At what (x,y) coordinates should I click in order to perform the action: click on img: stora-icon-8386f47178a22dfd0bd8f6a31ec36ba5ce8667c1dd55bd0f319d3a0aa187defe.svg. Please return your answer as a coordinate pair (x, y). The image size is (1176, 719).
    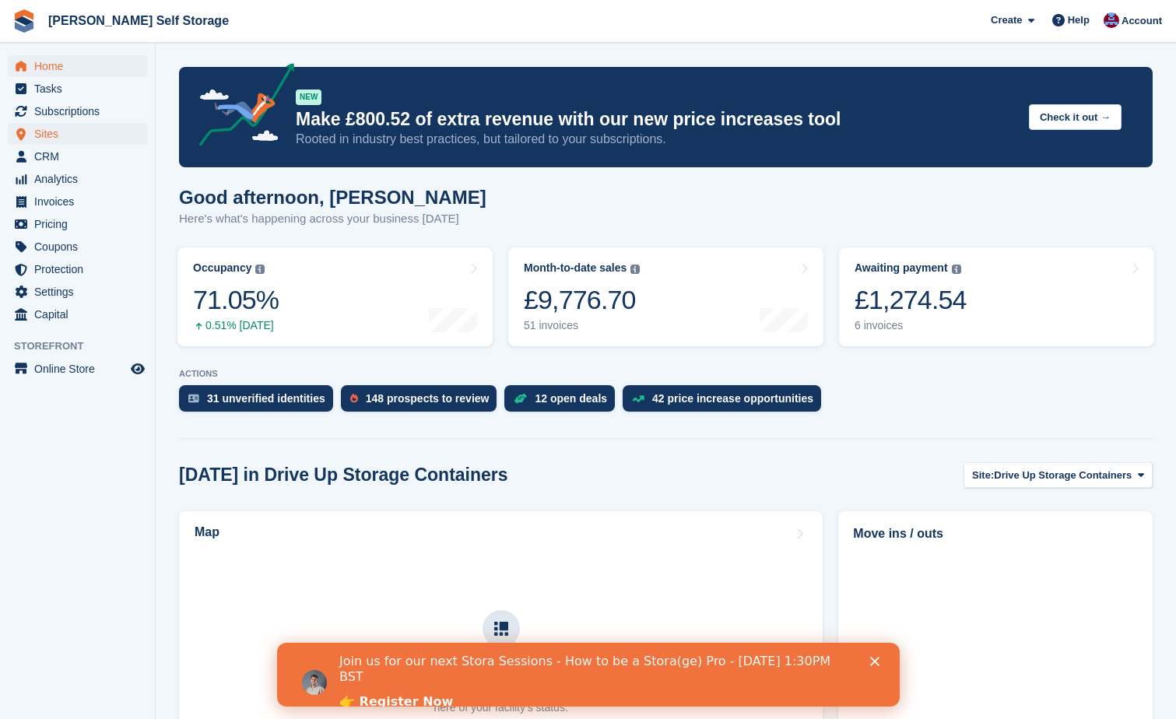
    Looking at the image, I should click on (24, 21).